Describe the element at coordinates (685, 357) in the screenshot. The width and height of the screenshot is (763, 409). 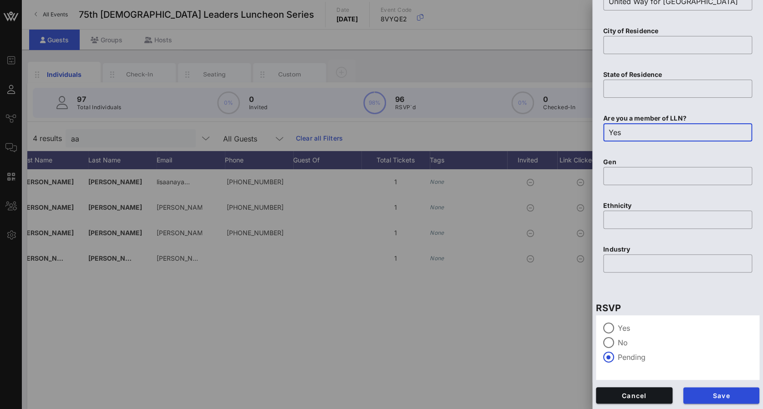
I see `label: Pending` at that location.